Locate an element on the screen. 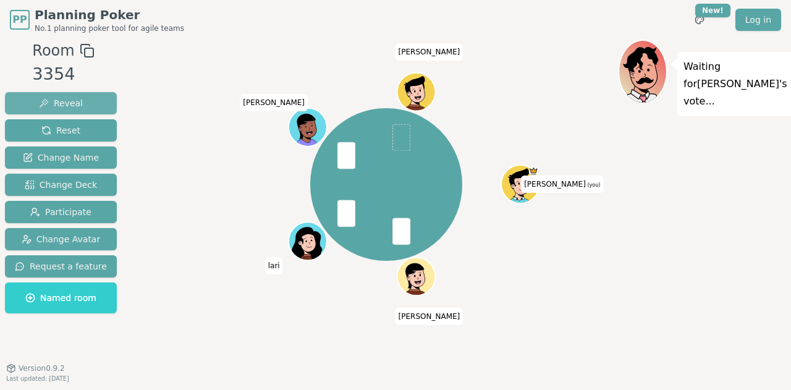  button: Click to change your avatar is located at coordinates (520, 184).